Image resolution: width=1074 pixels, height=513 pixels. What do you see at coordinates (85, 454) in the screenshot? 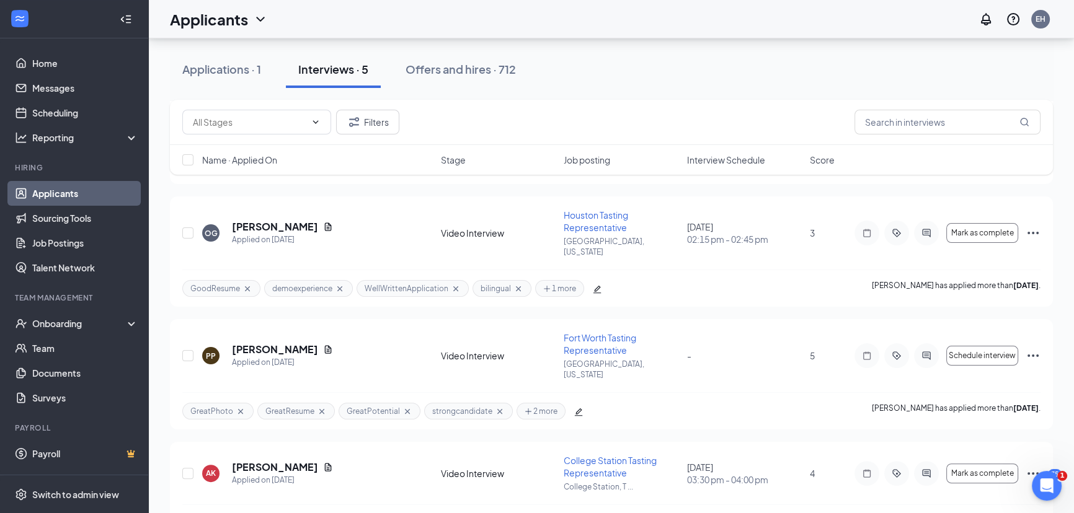
I see `a: PayrollCrown` at bounding box center [85, 454].